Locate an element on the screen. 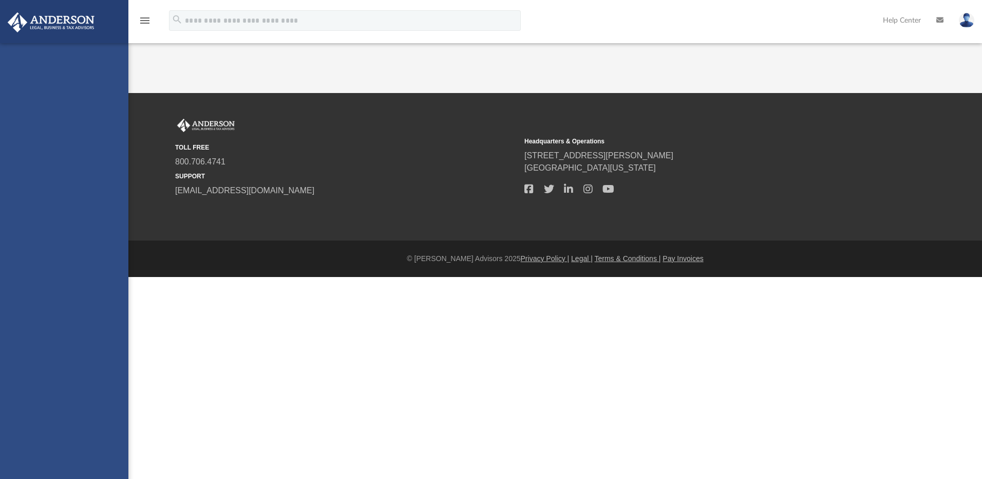 This screenshot has height=479, width=982. a: Terms & Conditions | is located at coordinates (627, 258).